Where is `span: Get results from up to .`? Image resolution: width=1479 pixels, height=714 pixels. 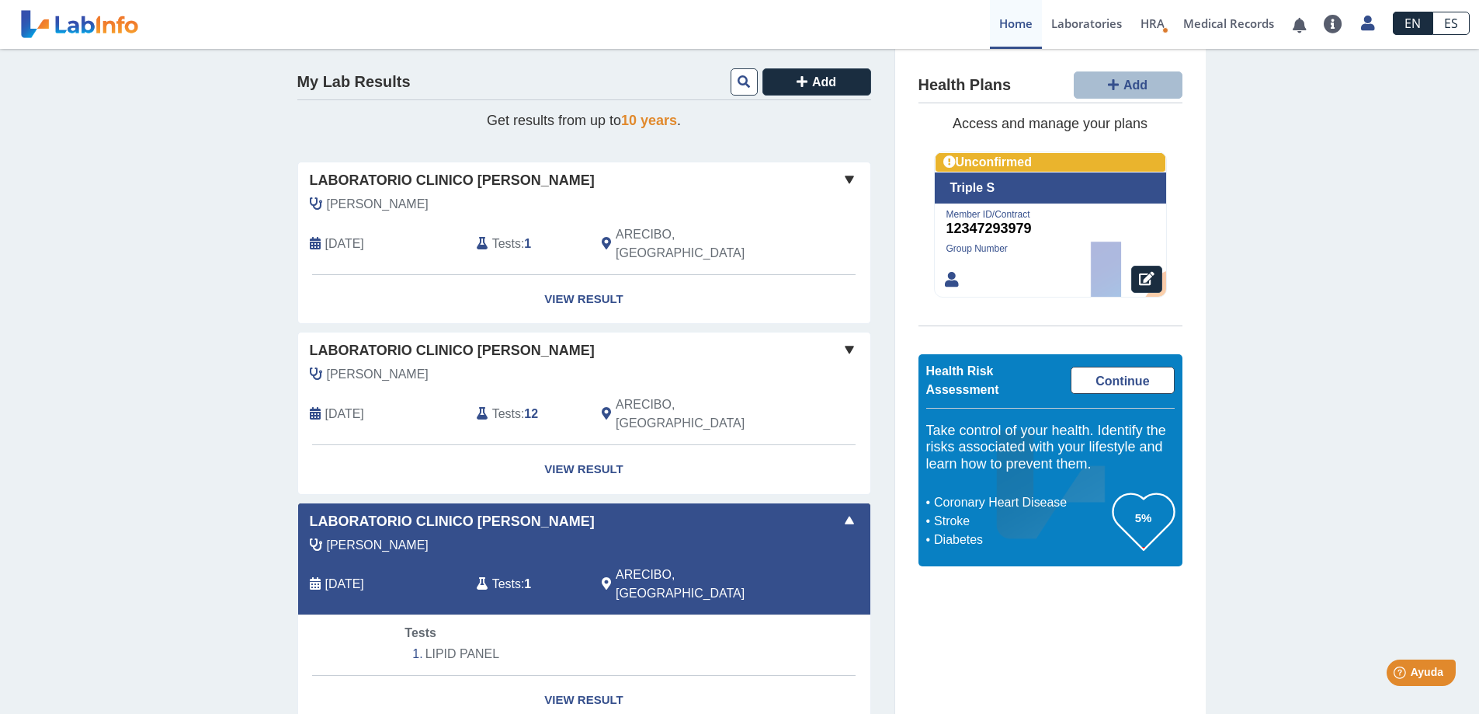
span: Get results from up to . is located at coordinates (584, 120).